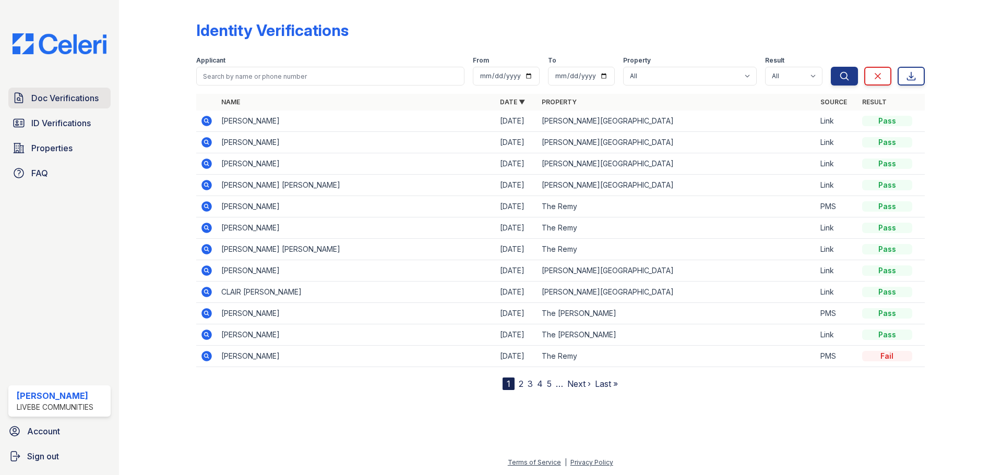 Image resolution: width=1002 pixels, height=475 pixels. Describe the element at coordinates (539, 384) in the screenshot. I see `a: 4` at that location.